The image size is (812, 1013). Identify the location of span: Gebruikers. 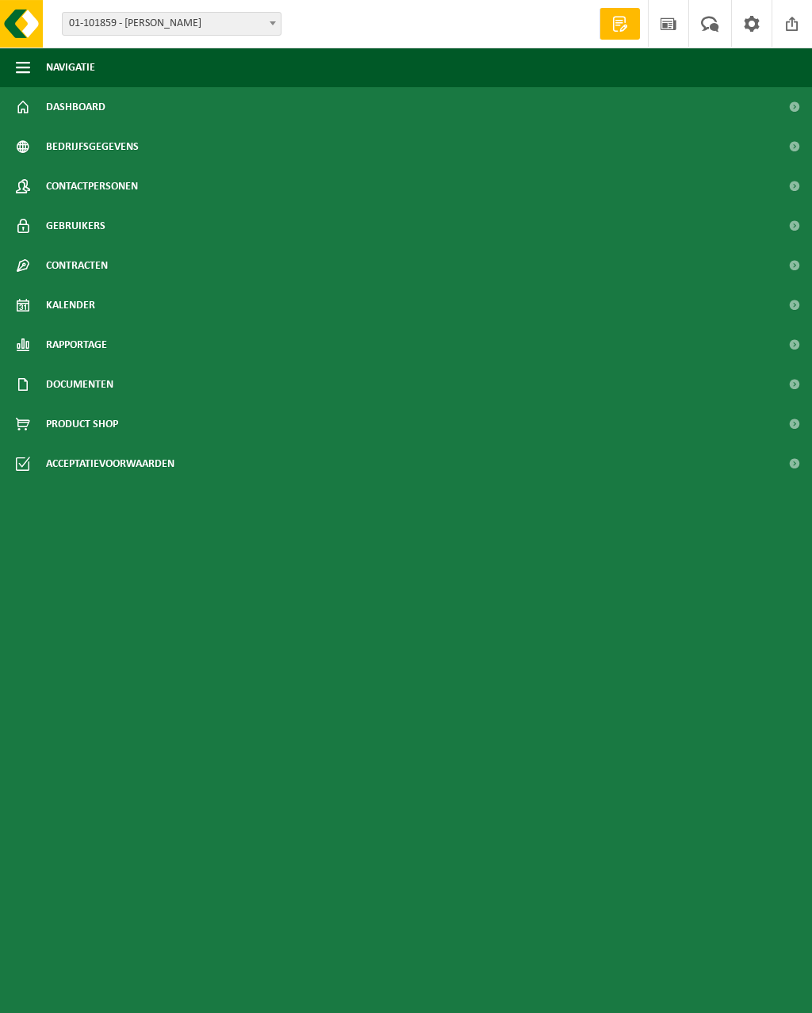
(75, 226).